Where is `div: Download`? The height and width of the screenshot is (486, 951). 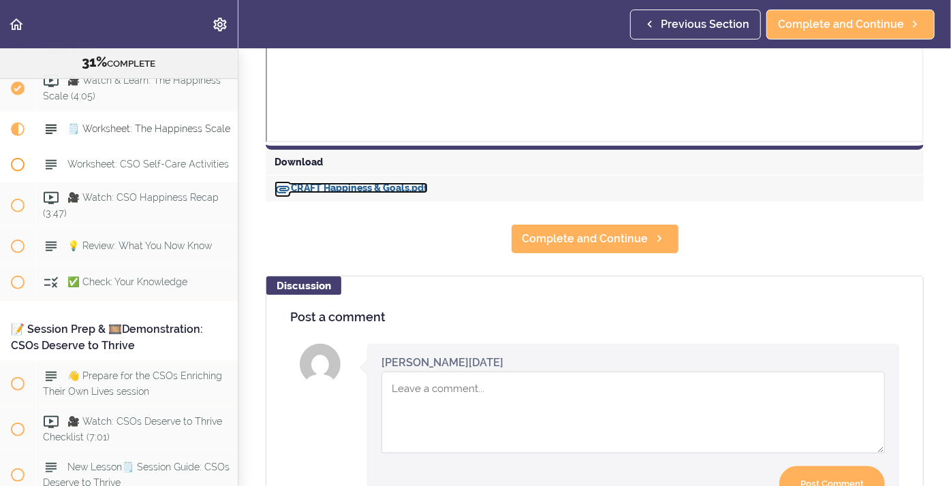
div: Download is located at coordinates (595, 163).